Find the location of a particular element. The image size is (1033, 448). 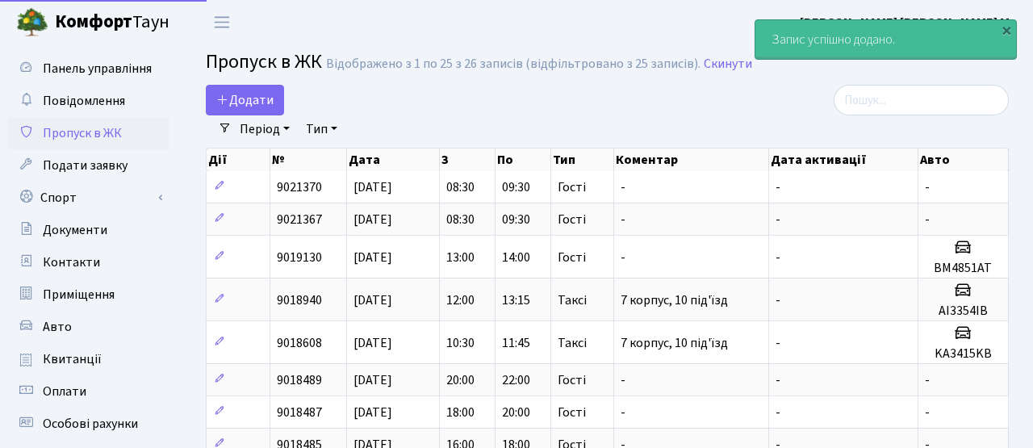

span: Оплати is located at coordinates (65, 392).